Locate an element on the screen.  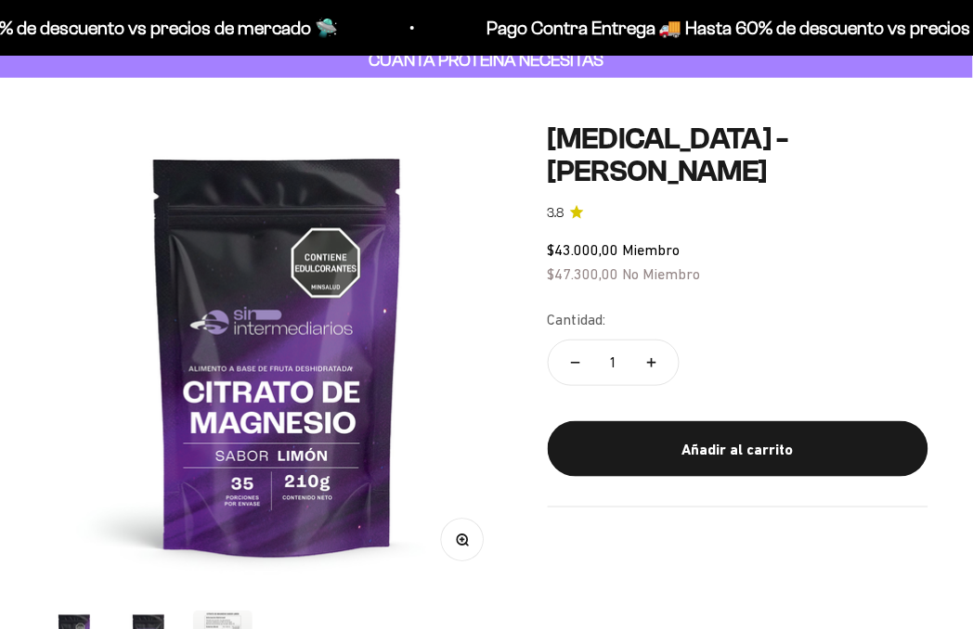
button: Añadir al carrito is located at coordinates (738, 449).